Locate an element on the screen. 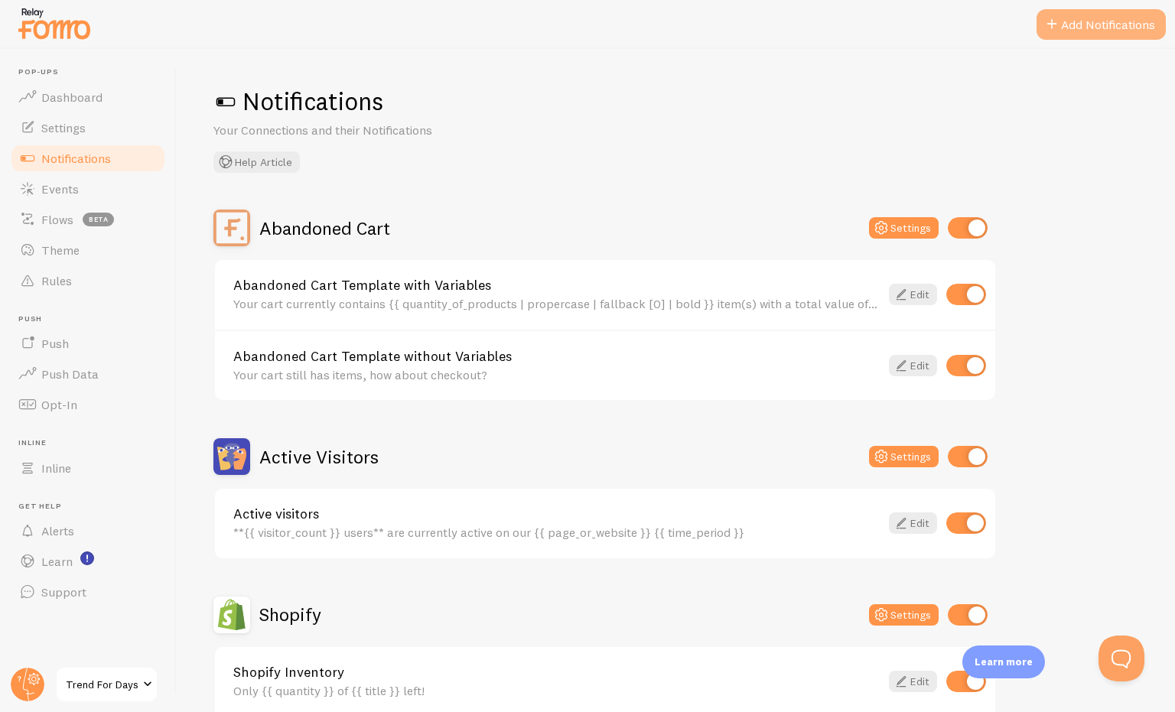  a: Alerts is located at coordinates (88, 531).